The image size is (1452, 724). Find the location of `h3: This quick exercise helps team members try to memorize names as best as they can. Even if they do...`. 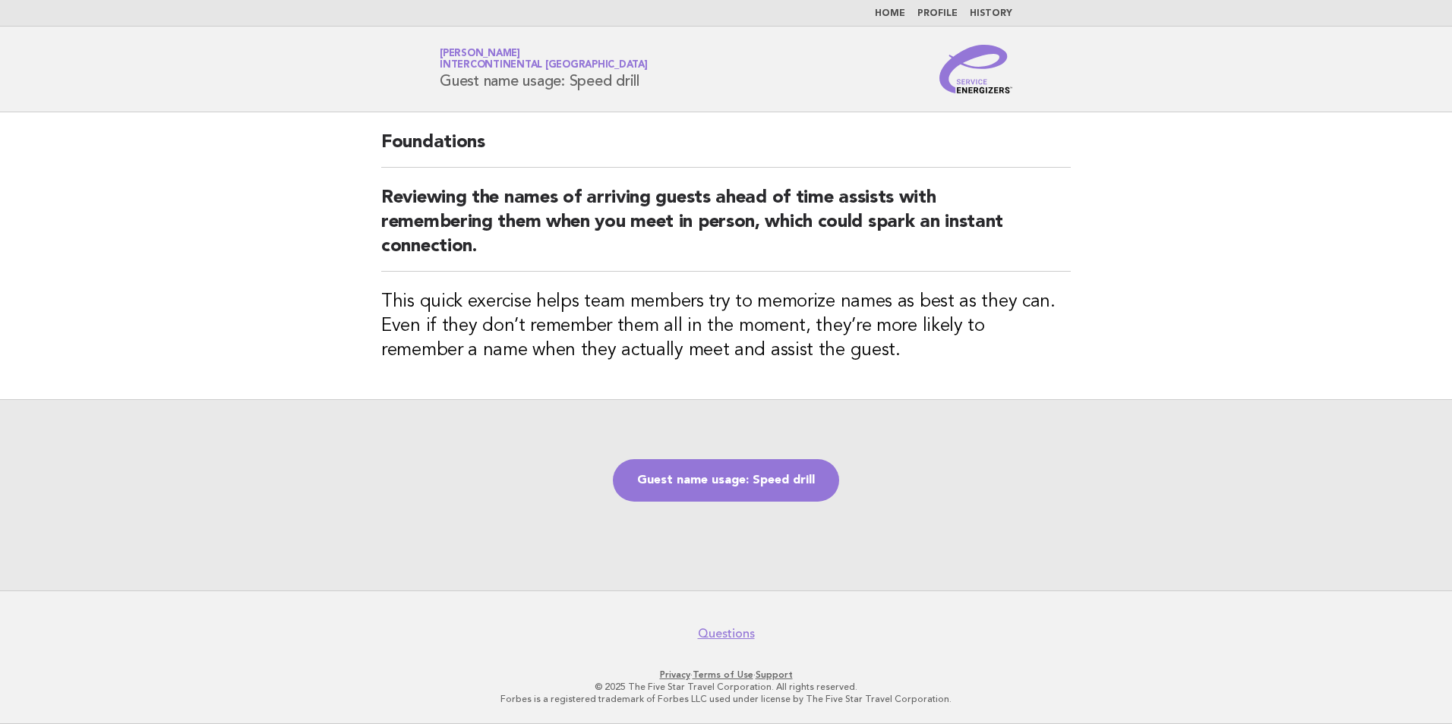

h3: This quick exercise helps team members try to memorize names as best as they can. Even if they do... is located at coordinates (726, 326).